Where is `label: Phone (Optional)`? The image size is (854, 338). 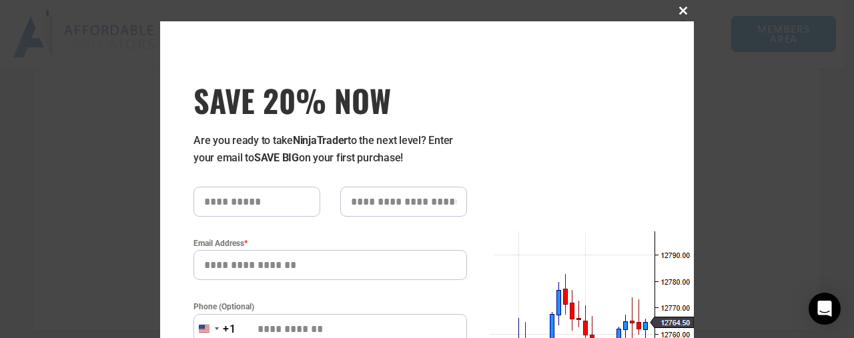 label: Phone (Optional) is located at coordinates (330, 307).